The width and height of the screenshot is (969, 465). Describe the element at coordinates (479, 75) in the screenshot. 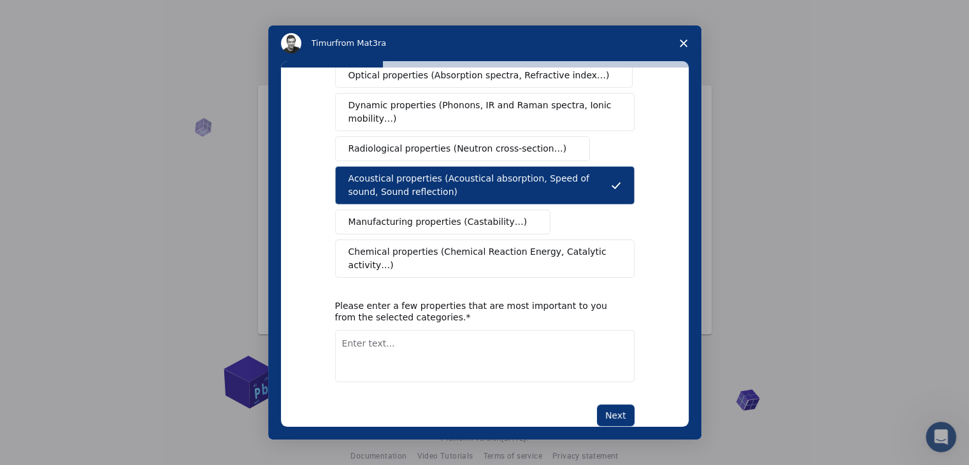

I see `span: Optical properties (Absorption spectra, Refractive index…)` at that location.